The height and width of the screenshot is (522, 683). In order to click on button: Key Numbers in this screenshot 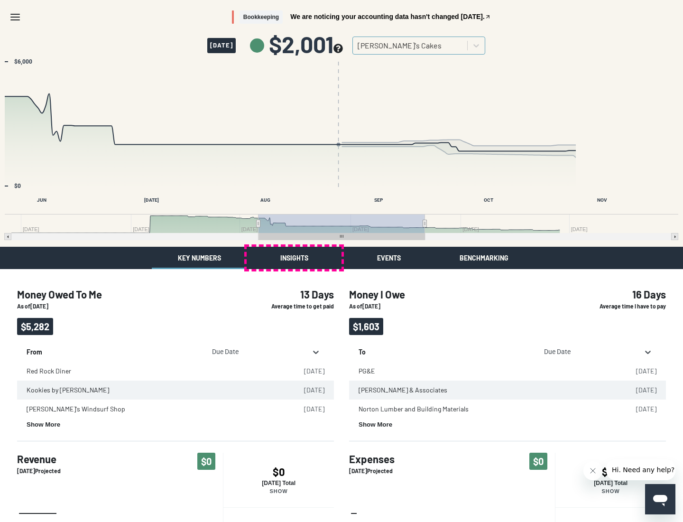, I will do `click(199, 258)`.